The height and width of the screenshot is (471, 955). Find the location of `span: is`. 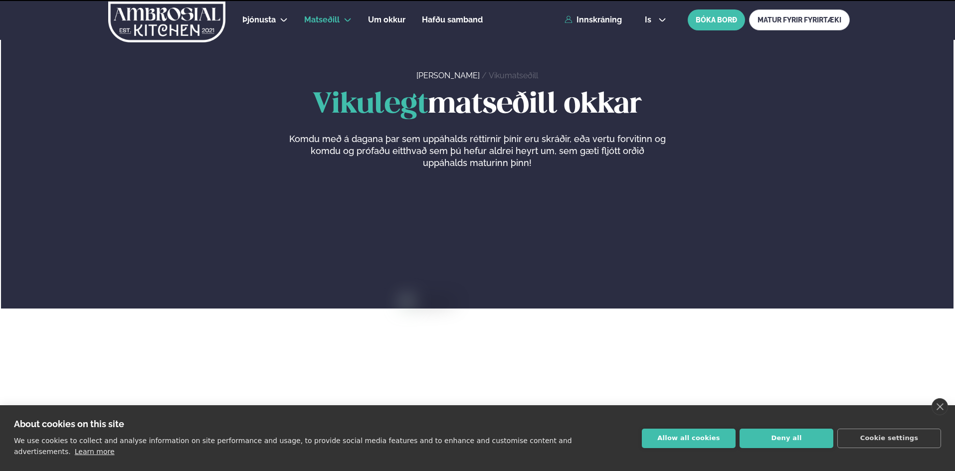

span: is is located at coordinates (650, 20).